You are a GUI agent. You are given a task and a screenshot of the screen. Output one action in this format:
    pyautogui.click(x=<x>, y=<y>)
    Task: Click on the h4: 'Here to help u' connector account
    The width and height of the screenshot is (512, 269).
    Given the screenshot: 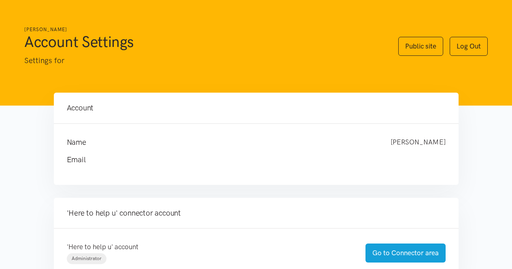 What is the action you would take?
    pyautogui.click(x=256, y=213)
    